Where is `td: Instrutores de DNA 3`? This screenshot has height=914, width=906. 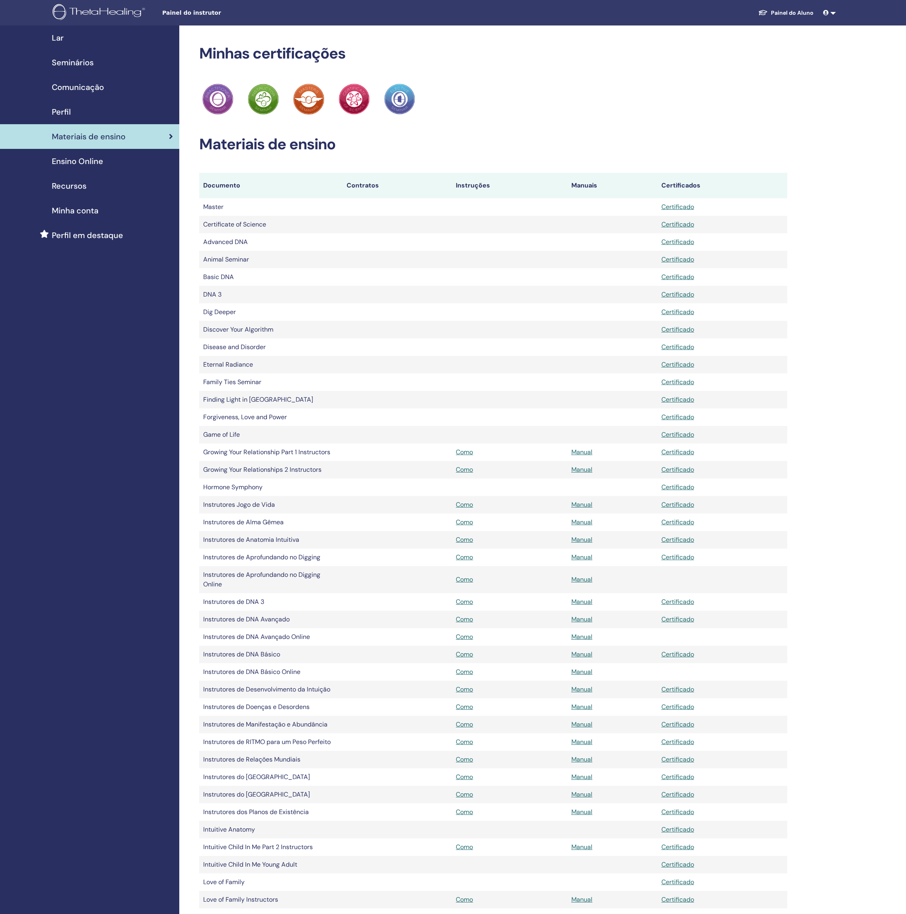 td: Instrutores de DNA 3 is located at coordinates (271, 602).